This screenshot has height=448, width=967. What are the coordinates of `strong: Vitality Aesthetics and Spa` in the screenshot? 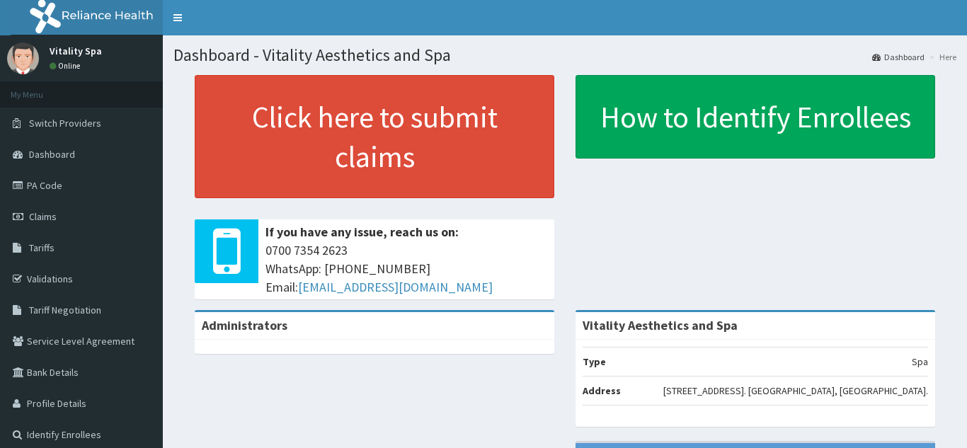 It's located at (660, 325).